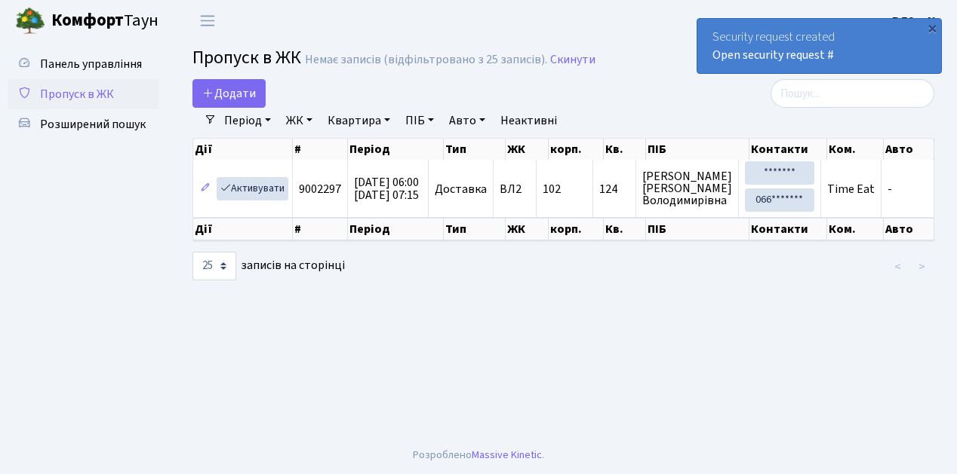  I want to click on span: Додати, so click(229, 94).